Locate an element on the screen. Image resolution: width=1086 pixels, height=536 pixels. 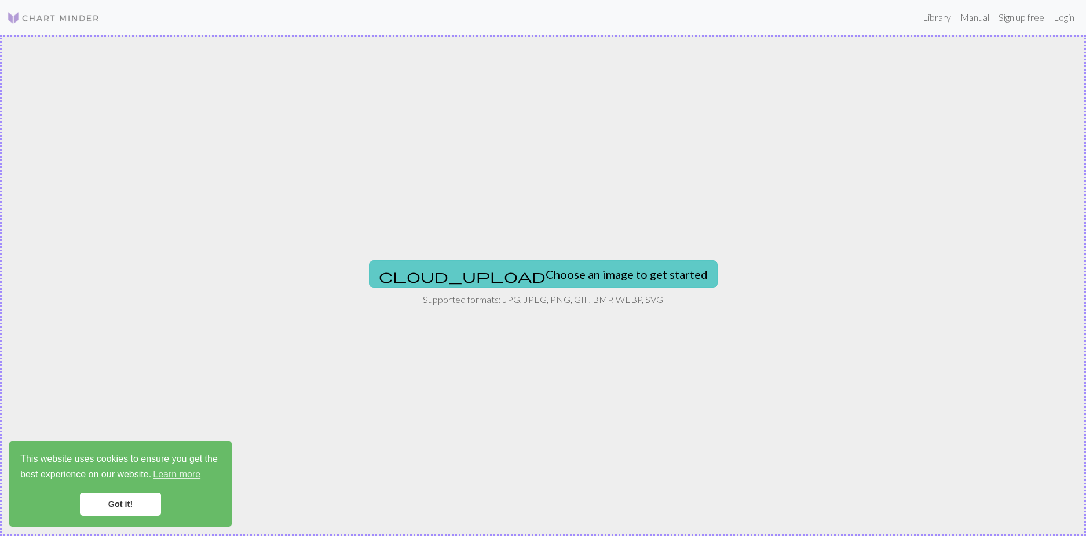
span: cloud_upload is located at coordinates (462, 276).